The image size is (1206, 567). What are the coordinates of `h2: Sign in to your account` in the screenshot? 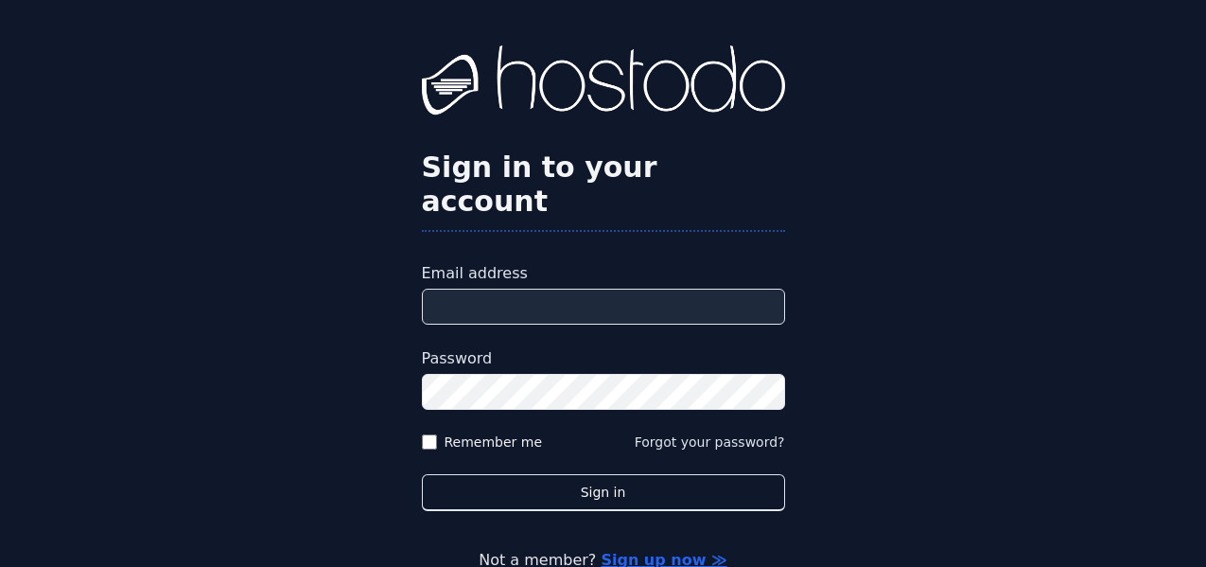 It's located at (604, 184).